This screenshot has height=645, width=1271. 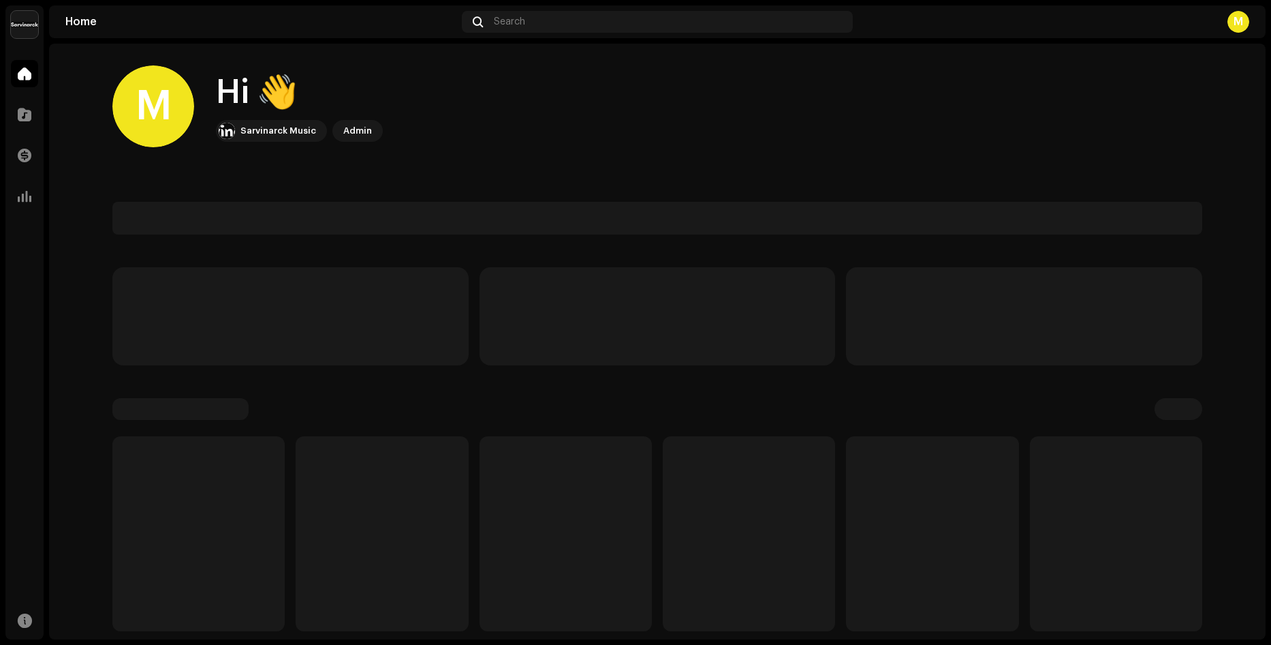 I want to click on div: Admin, so click(x=358, y=131).